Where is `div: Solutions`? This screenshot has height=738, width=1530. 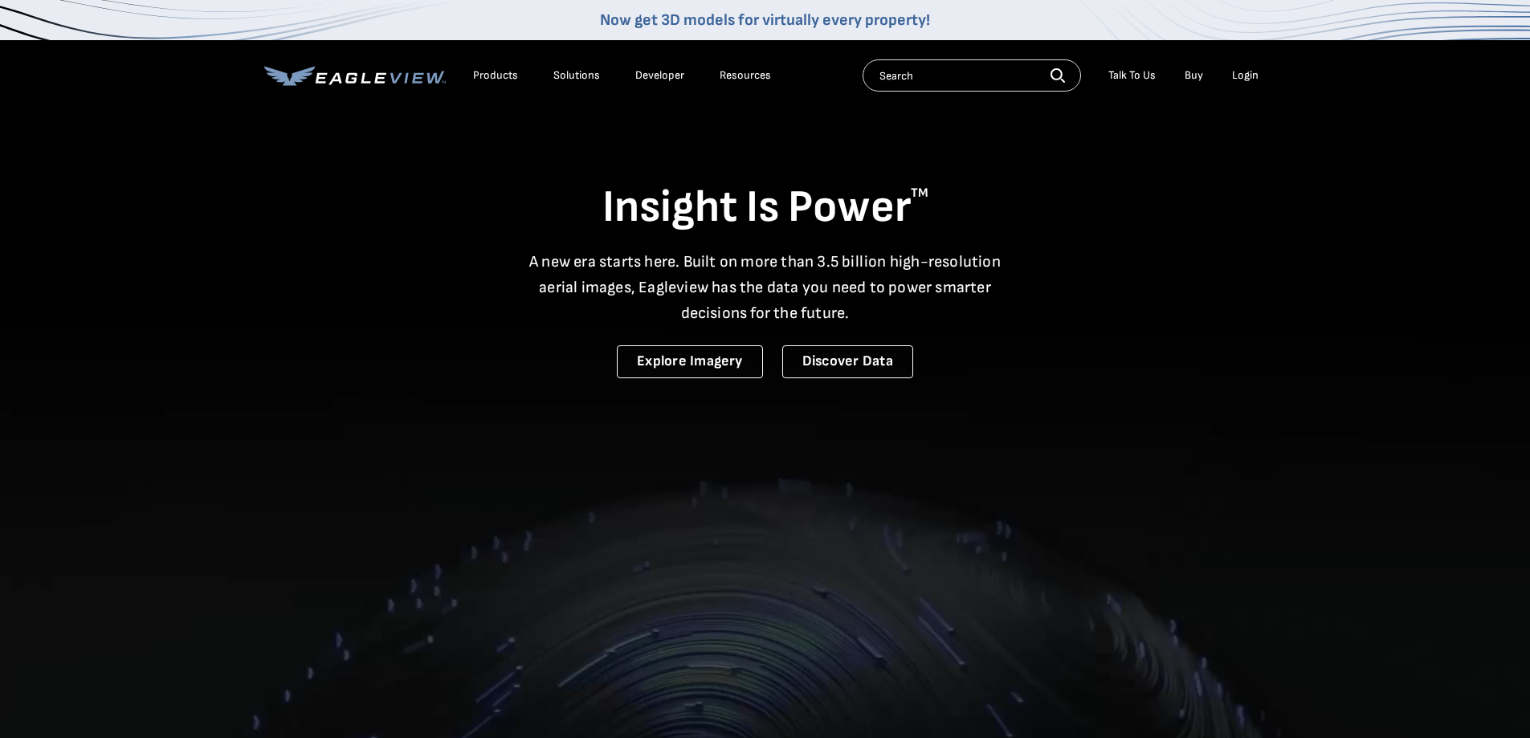 div: Solutions is located at coordinates (577, 76).